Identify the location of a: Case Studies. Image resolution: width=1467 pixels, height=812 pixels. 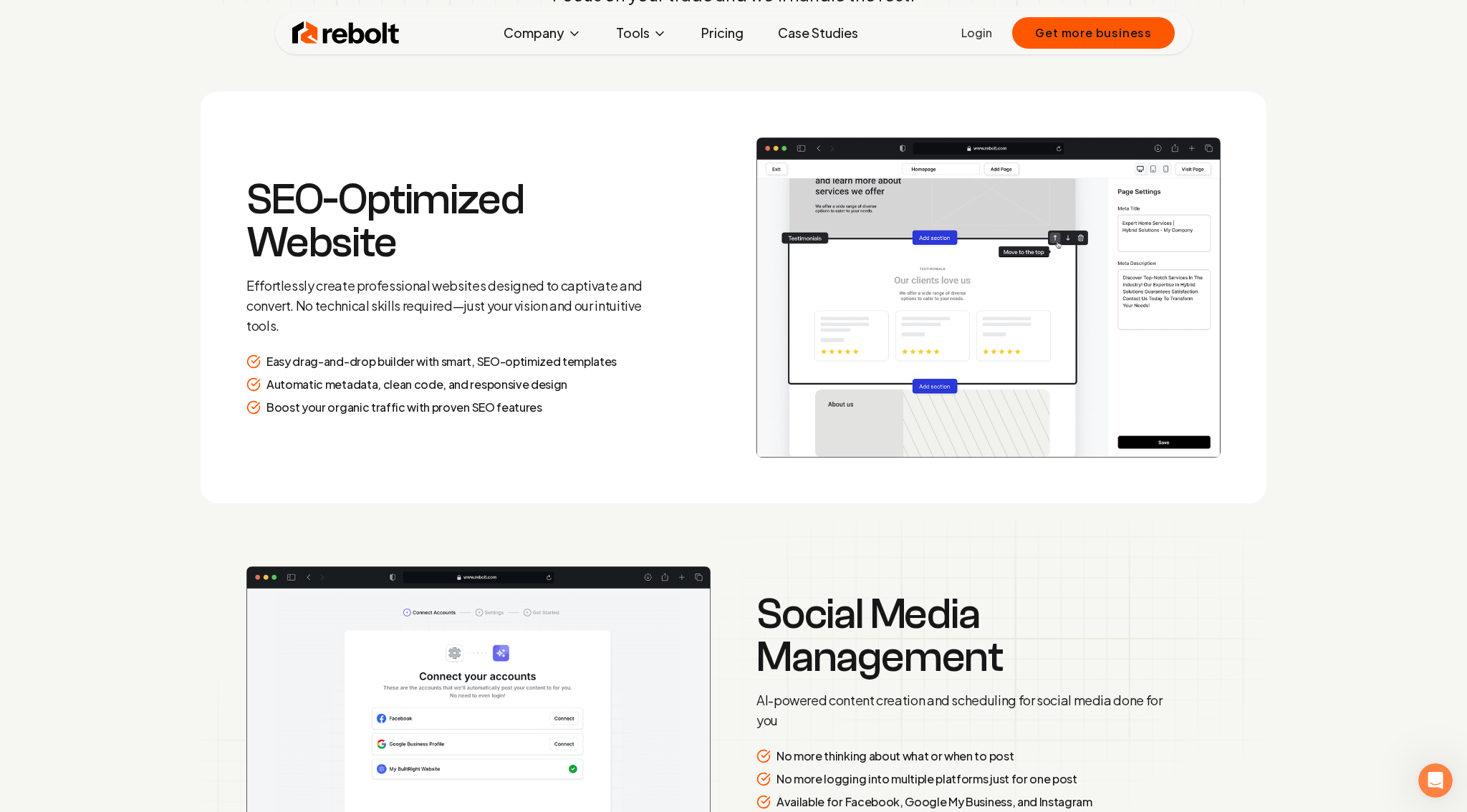
(818, 33).